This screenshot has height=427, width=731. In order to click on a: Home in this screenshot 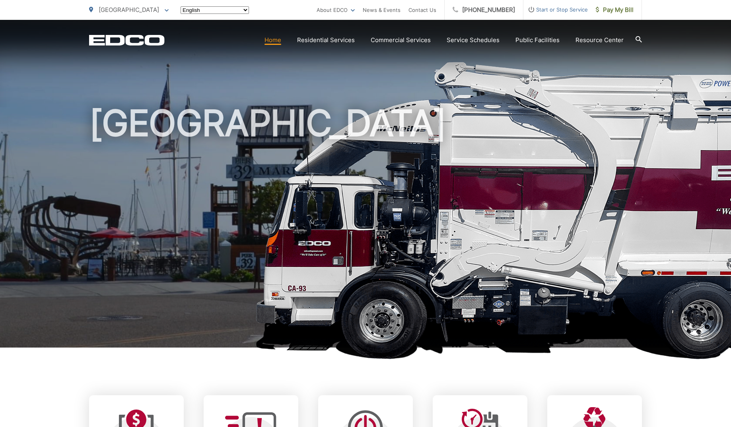, I will do `click(273, 40)`.